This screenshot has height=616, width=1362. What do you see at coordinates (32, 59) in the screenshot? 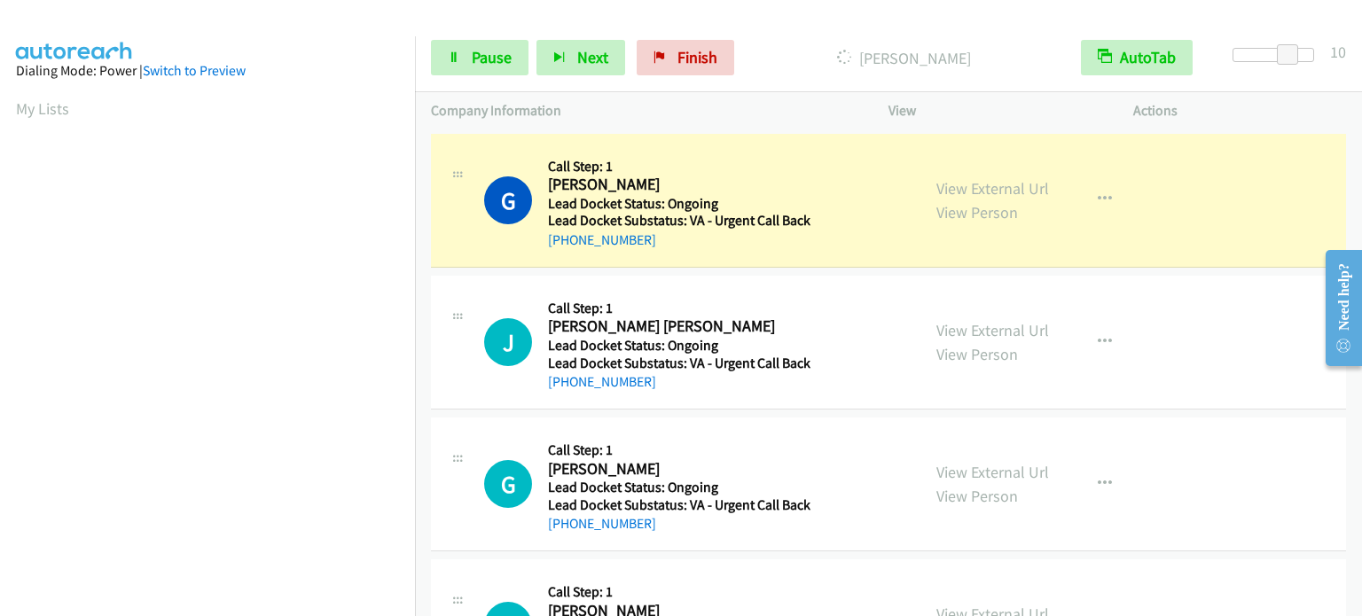
I see `div: Need help?` at bounding box center [32, 59].